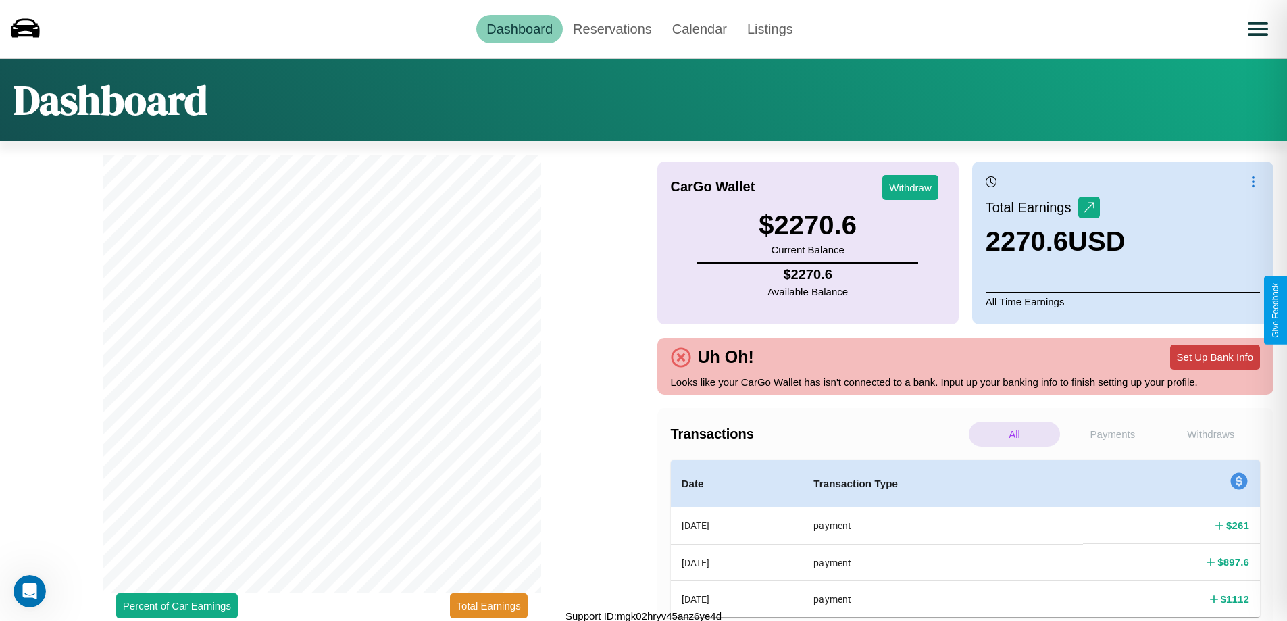 This screenshot has width=1287, height=621. I want to click on button: Set Up Bank Info, so click(1215, 357).